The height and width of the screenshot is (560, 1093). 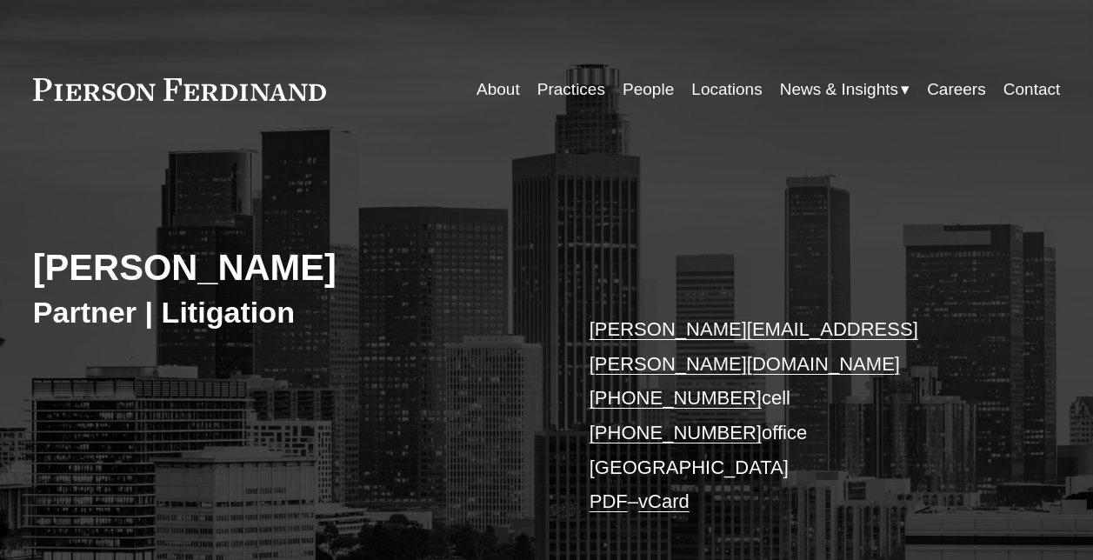 What do you see at coordinates (663, 501) in the screenshot?
I see `a: vCard` at bounding box center [663, 501].